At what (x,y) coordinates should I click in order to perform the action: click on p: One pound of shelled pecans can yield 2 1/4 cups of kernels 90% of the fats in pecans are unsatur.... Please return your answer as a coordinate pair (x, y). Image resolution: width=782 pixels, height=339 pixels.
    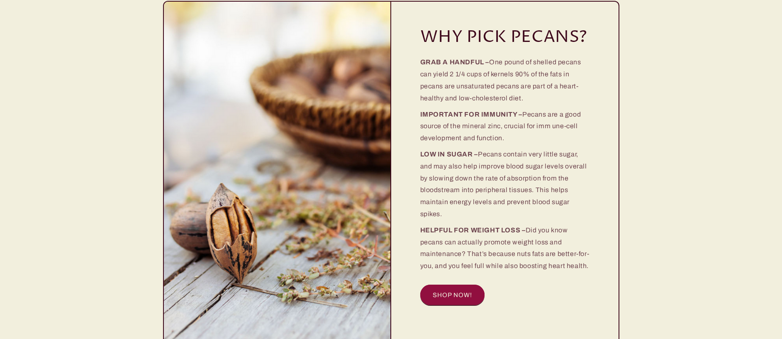
    Looking at the image, I should click on (505, 80).